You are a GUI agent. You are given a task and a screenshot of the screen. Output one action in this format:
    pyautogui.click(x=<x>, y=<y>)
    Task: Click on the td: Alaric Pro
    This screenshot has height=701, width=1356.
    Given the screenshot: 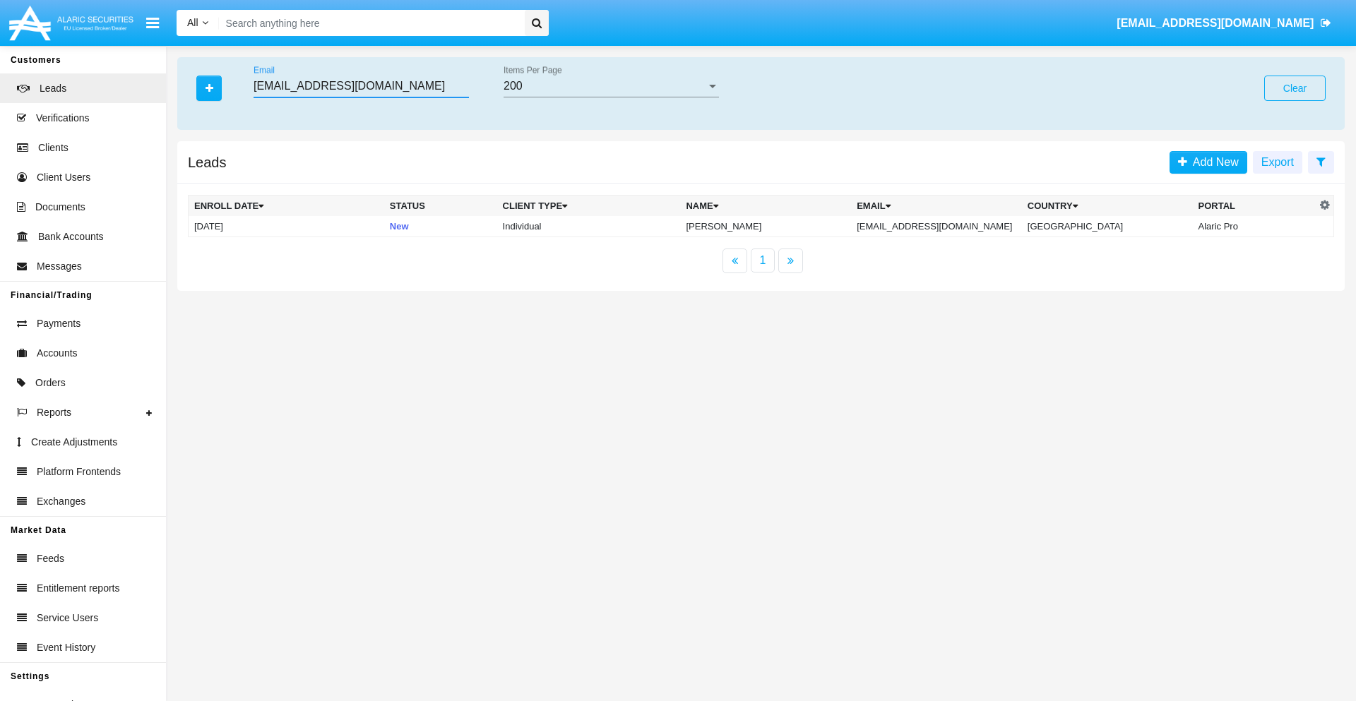 What is the action you would take?
    pyautogui.click(x=1254, y=227)
    